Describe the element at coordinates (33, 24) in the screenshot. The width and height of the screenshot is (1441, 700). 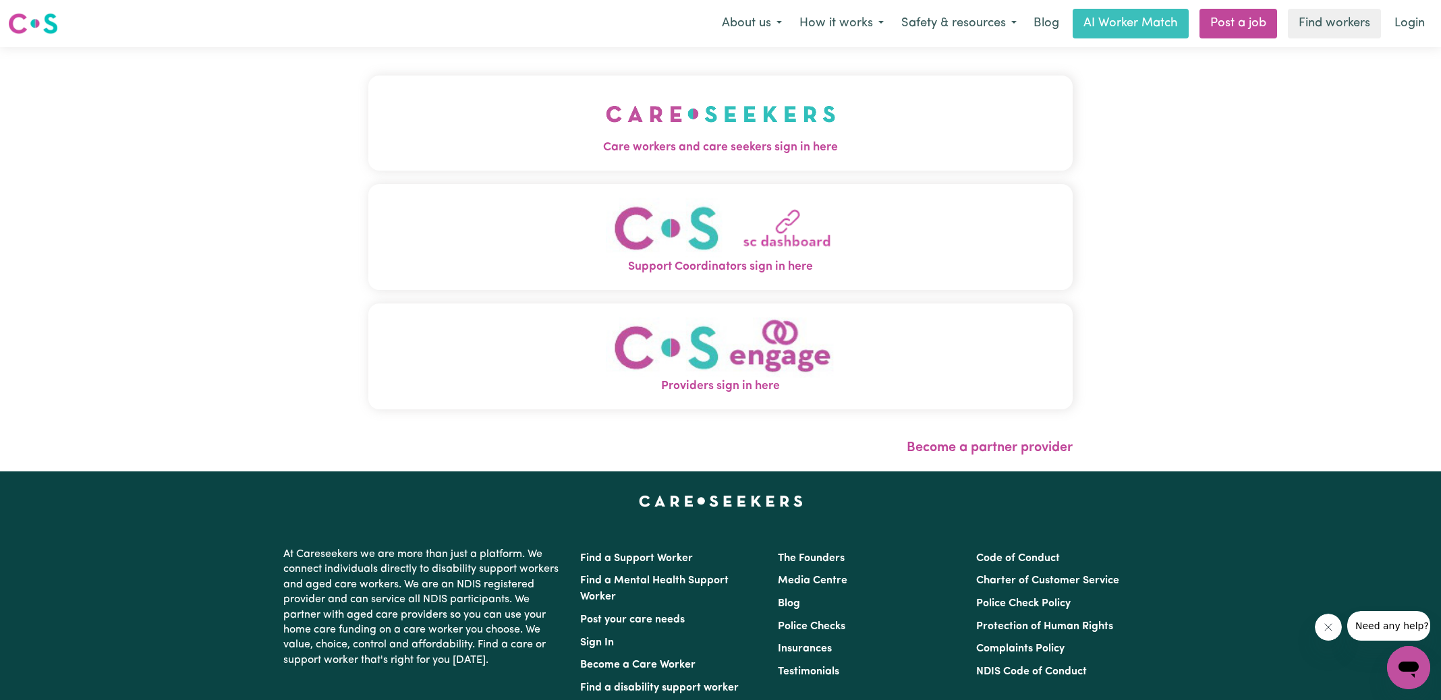
I see `img: Careseekers logo` at that location.